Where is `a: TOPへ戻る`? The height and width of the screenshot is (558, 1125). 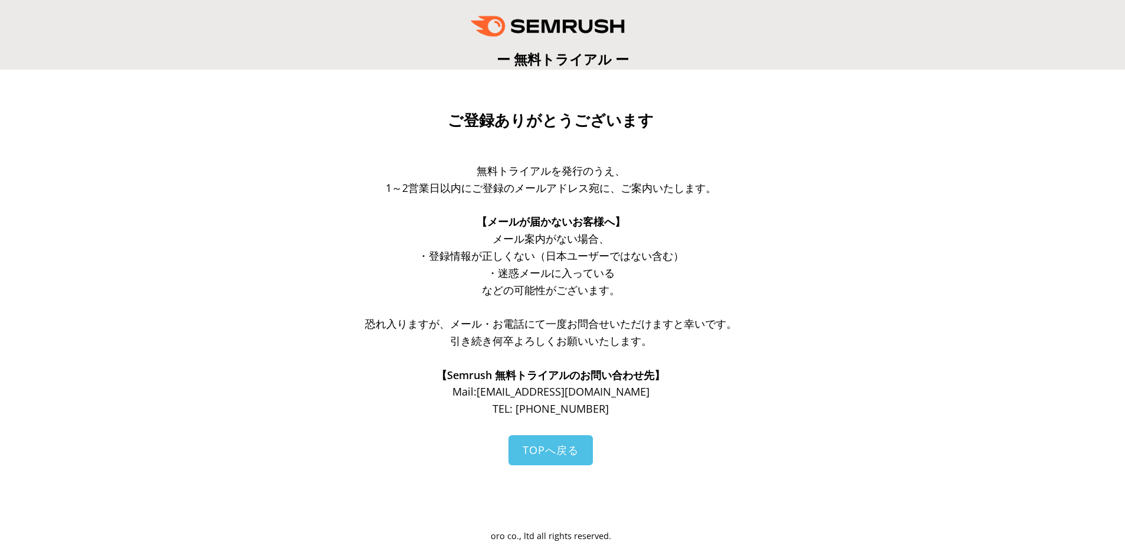 a: TOPへ戻る is located at coordinates (550, 450).